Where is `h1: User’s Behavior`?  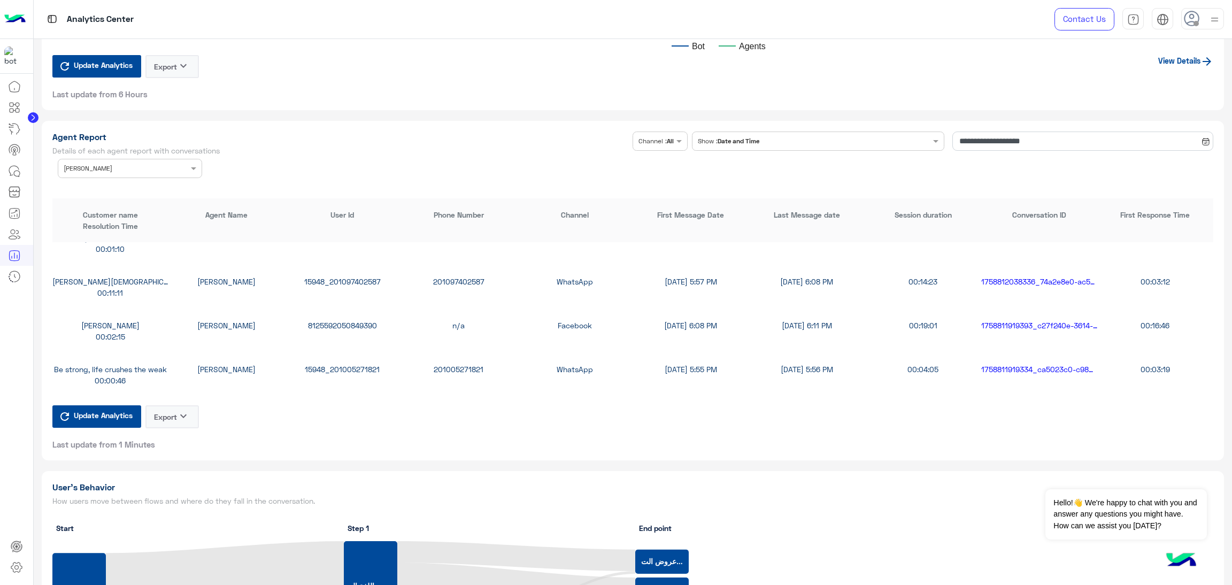
h1: User’s Behavior is located at coordinates (341, 487).